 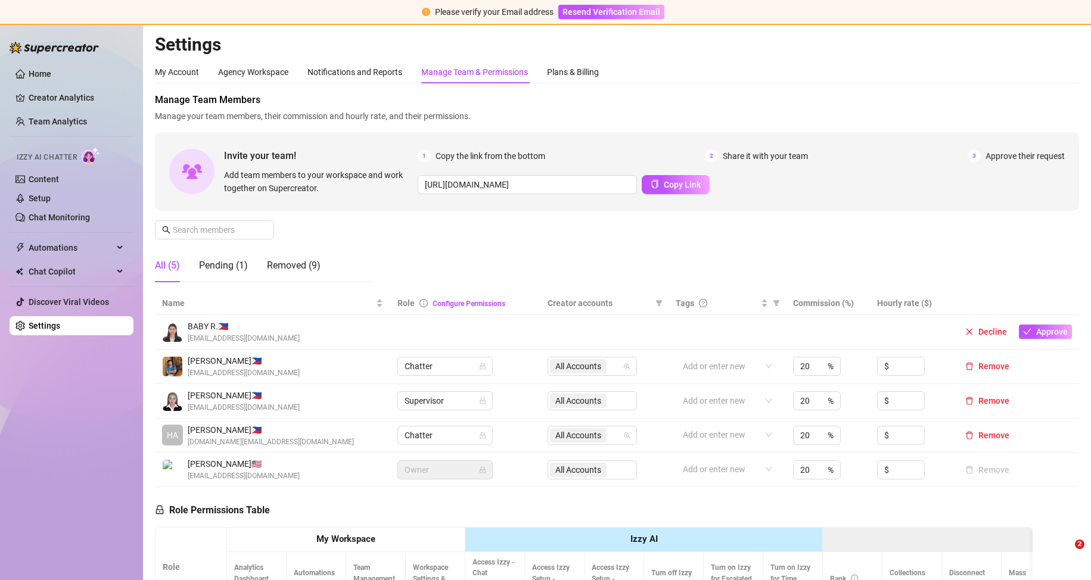 I want to click on div: Notifications and Reports, so click(x=354, y=72).